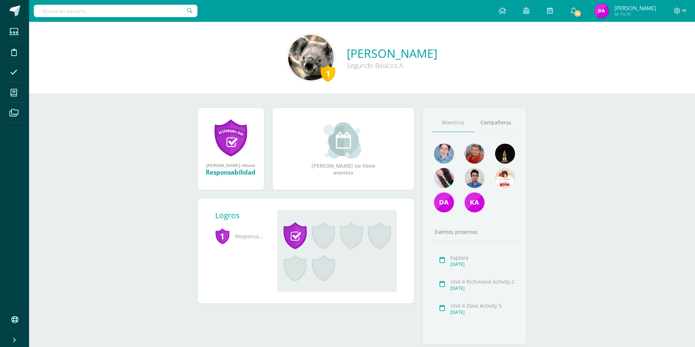  Describe the element at coordinates (474, 178) in the screenshot. I see `img: 2dffed587003e0fc8d85a787cd9a4a0a.png` at that location.